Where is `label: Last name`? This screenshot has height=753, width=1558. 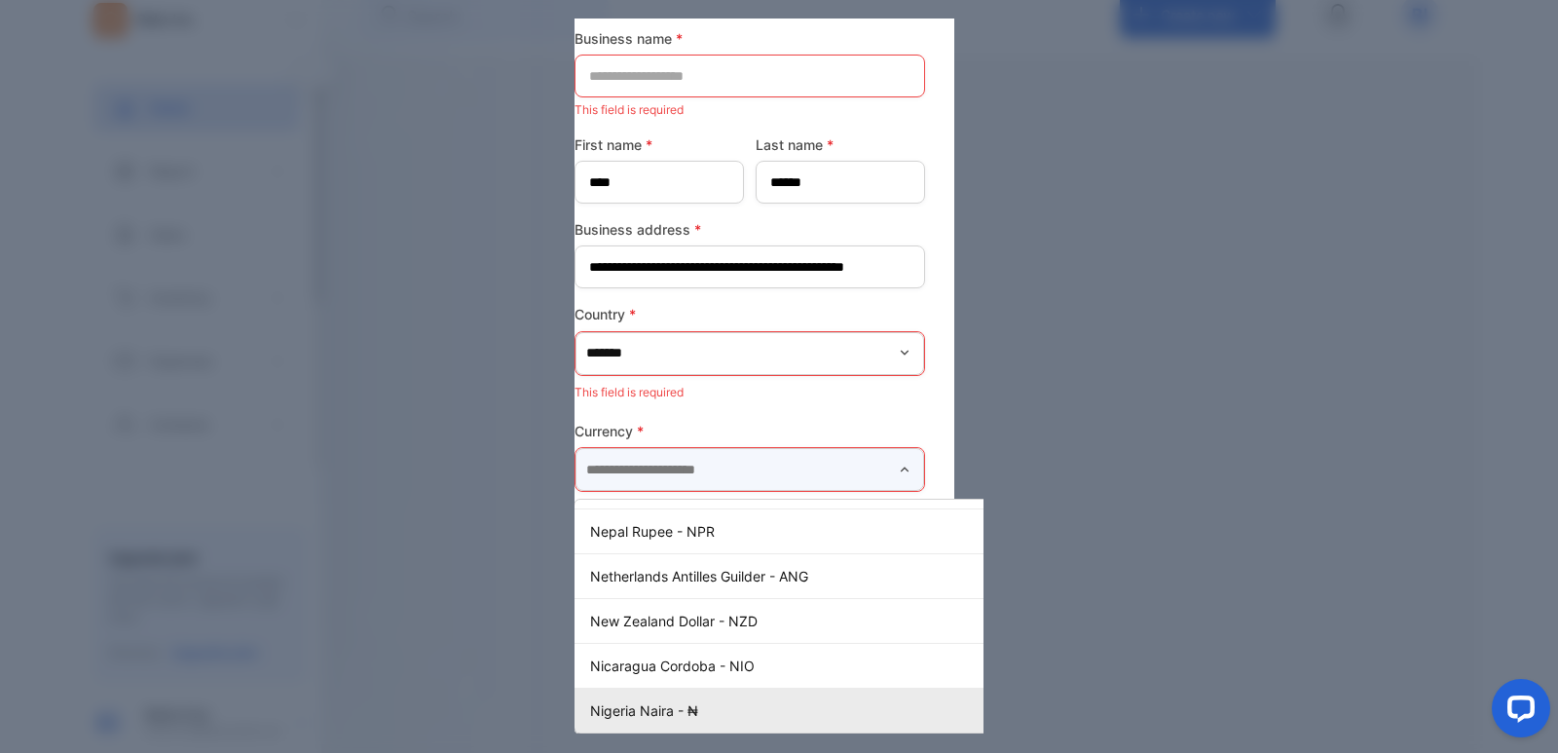
label: Last name is located at coordinates (840, 144).